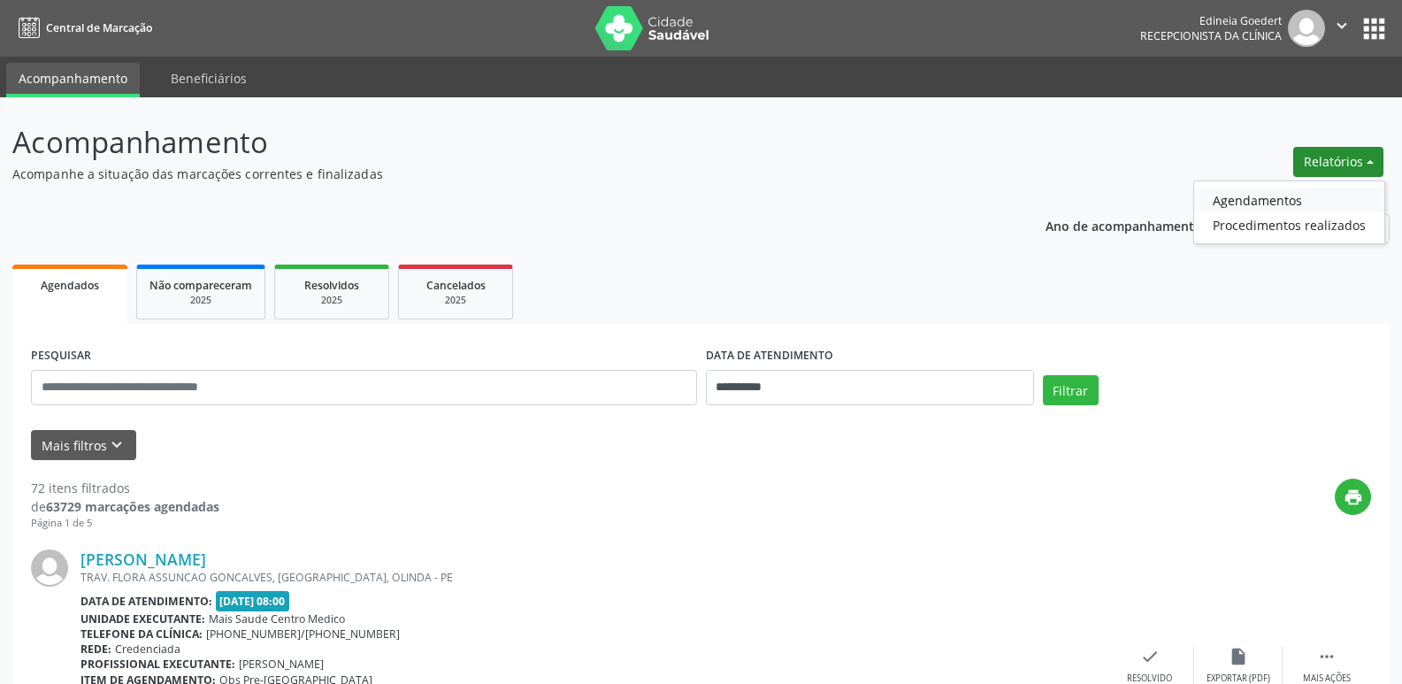 The image size is (1402, 684). I want to click on i: keyboard_arrow_down, so click(117, 445).